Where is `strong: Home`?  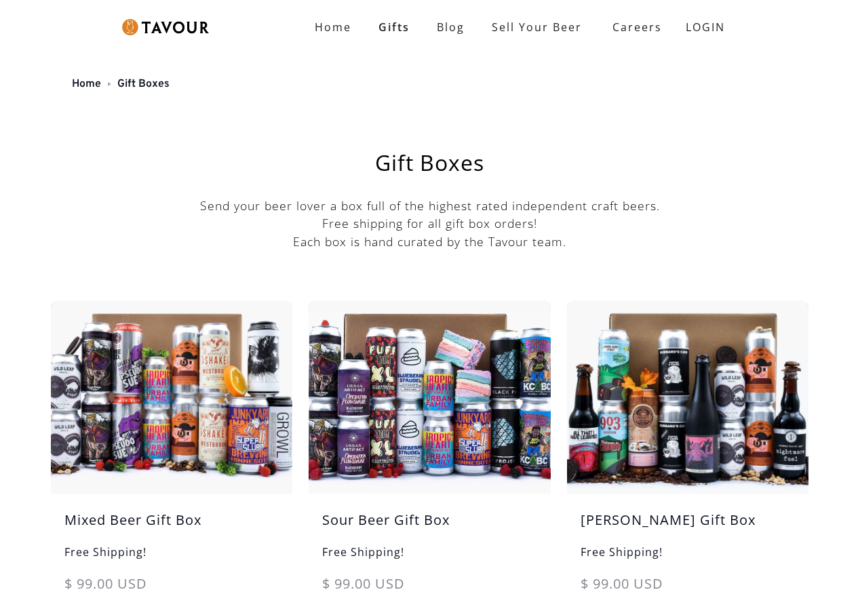
strong: Home is located at coordinates (333, 27).